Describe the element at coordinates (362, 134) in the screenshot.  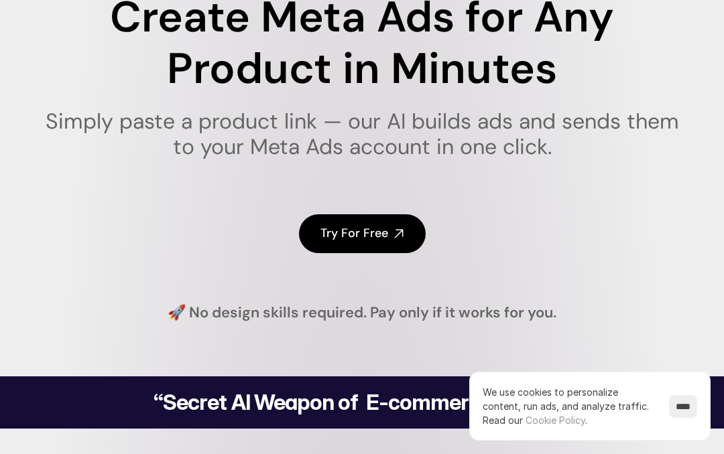
I see `h1: Simply paste a product link — our AI builds ads and sends them to your Meta Ads account in one cl...` at that location.